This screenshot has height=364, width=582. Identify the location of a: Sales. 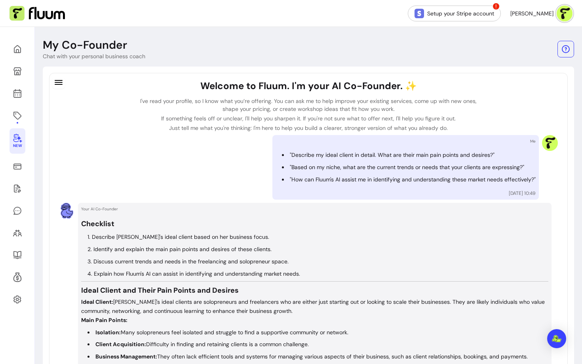
(17, 166).